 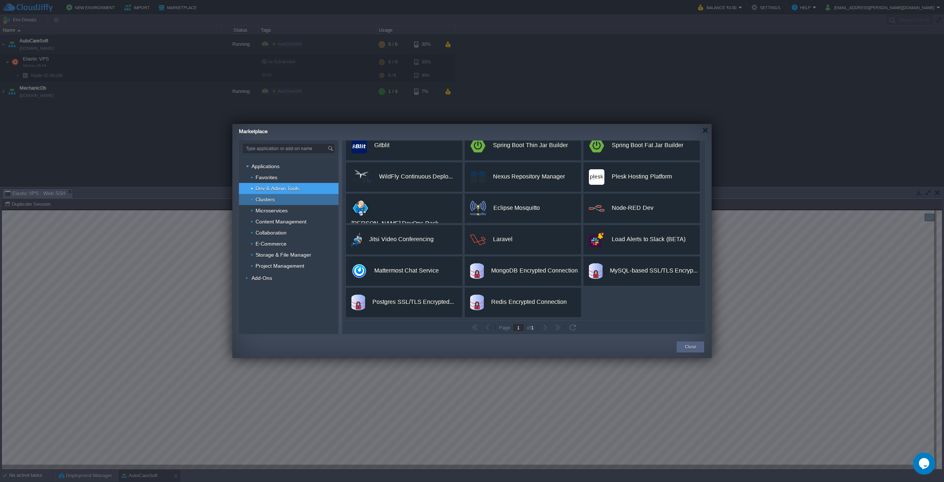 I want to click on span: Add-Ons, so click(x=262, y=278).